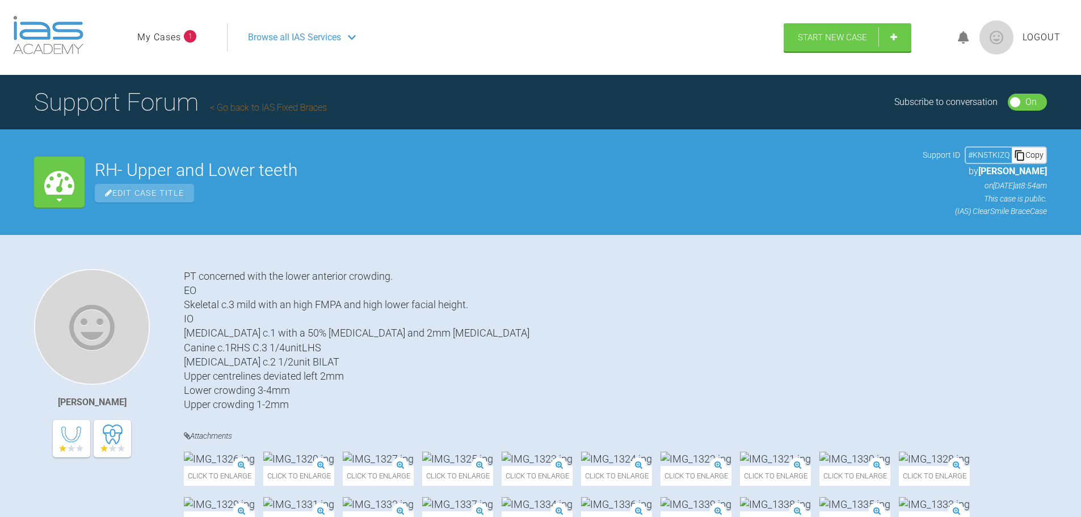 This screenshot has height=517, width=1081. What do you see at coordinates (294, 37) in the screenshot?
I see `span: Browse all IAS Services` at bounding box center [294, 37].